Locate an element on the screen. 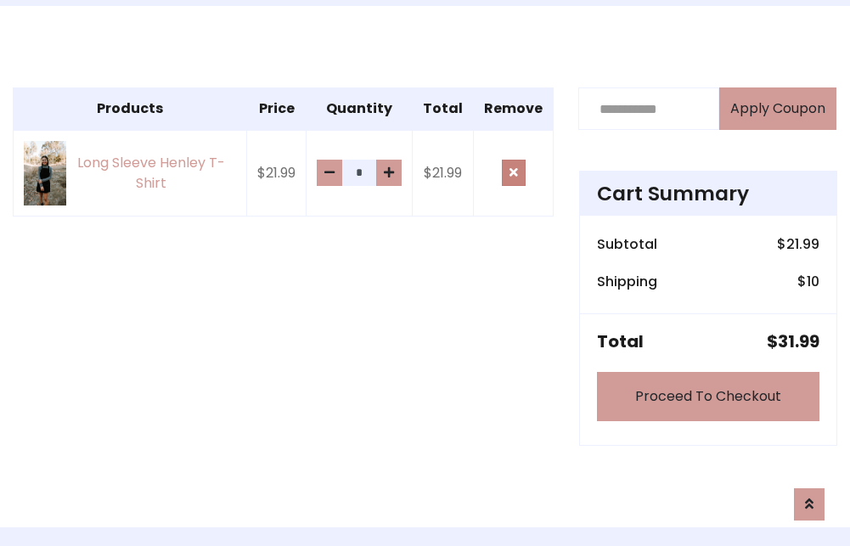 The image size is (850, 546). h6: Subtotal is located at coordinates (627, 244).